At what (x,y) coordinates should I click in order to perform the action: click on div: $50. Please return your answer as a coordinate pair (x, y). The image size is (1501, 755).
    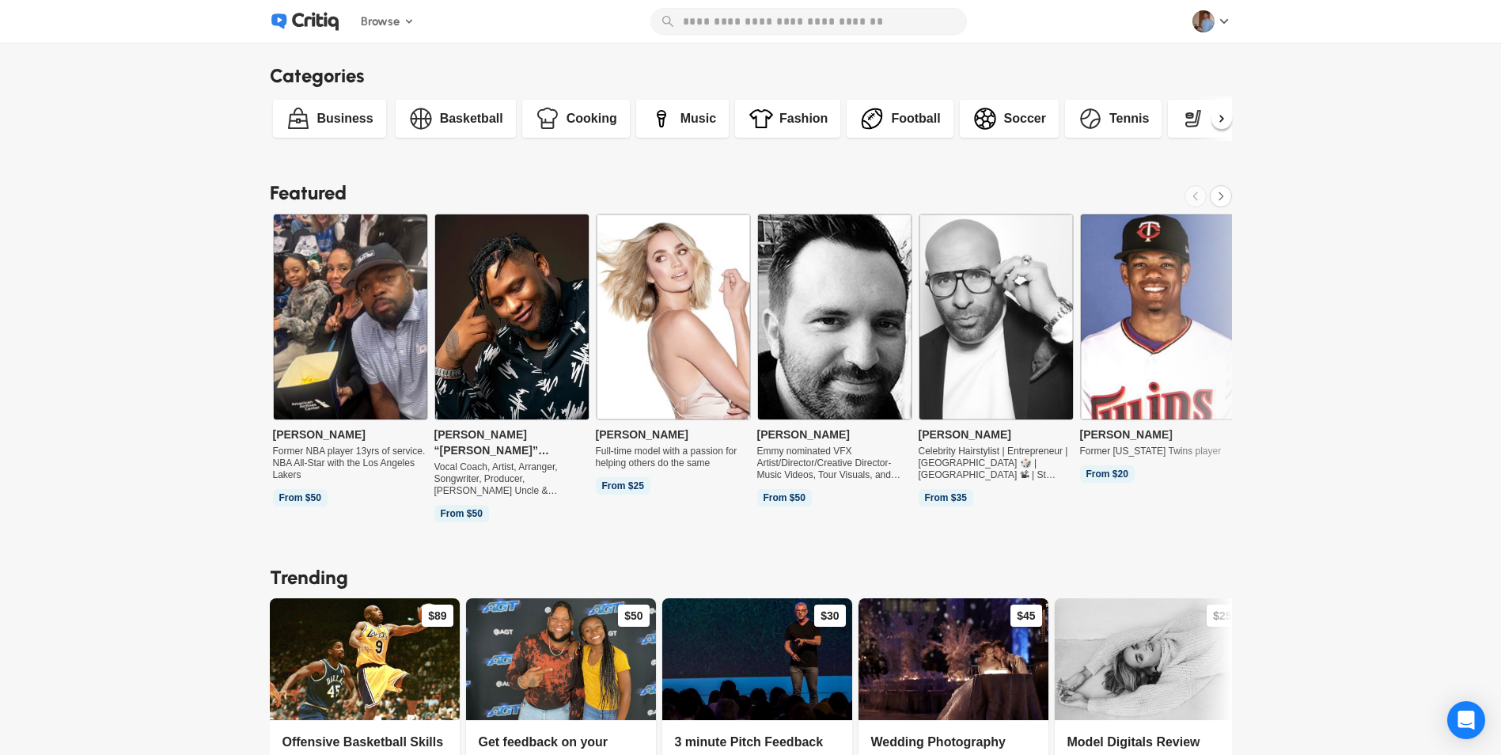
    Looking at the image, I should click on (633, 616).